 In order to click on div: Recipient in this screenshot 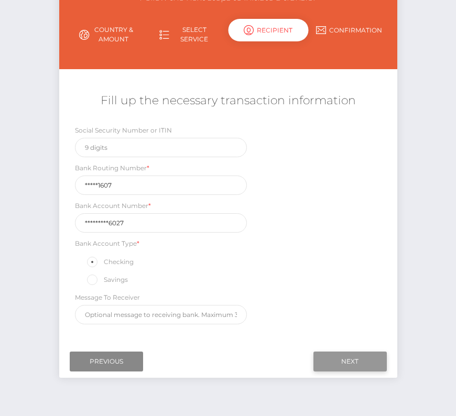, I will do `click(268, 30)`.